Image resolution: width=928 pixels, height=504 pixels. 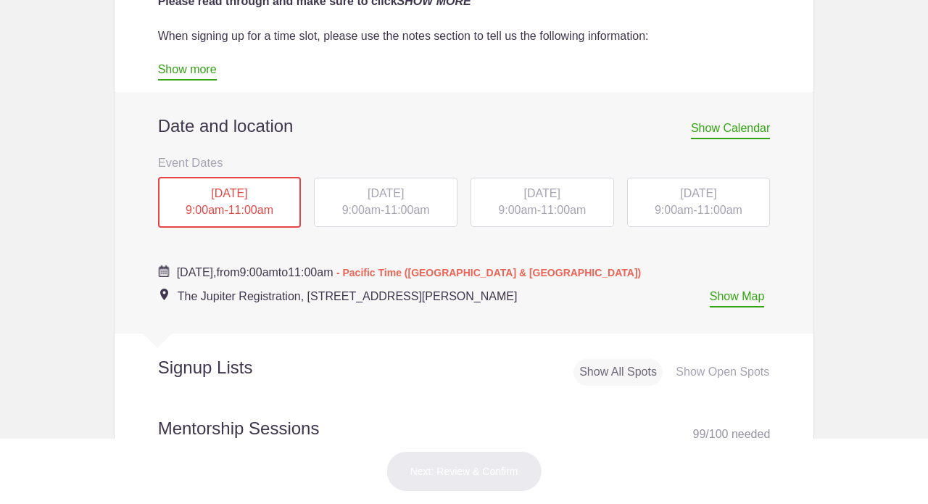 I want to click on button: Next: Review & Confirm, so click(x=464, y=471).